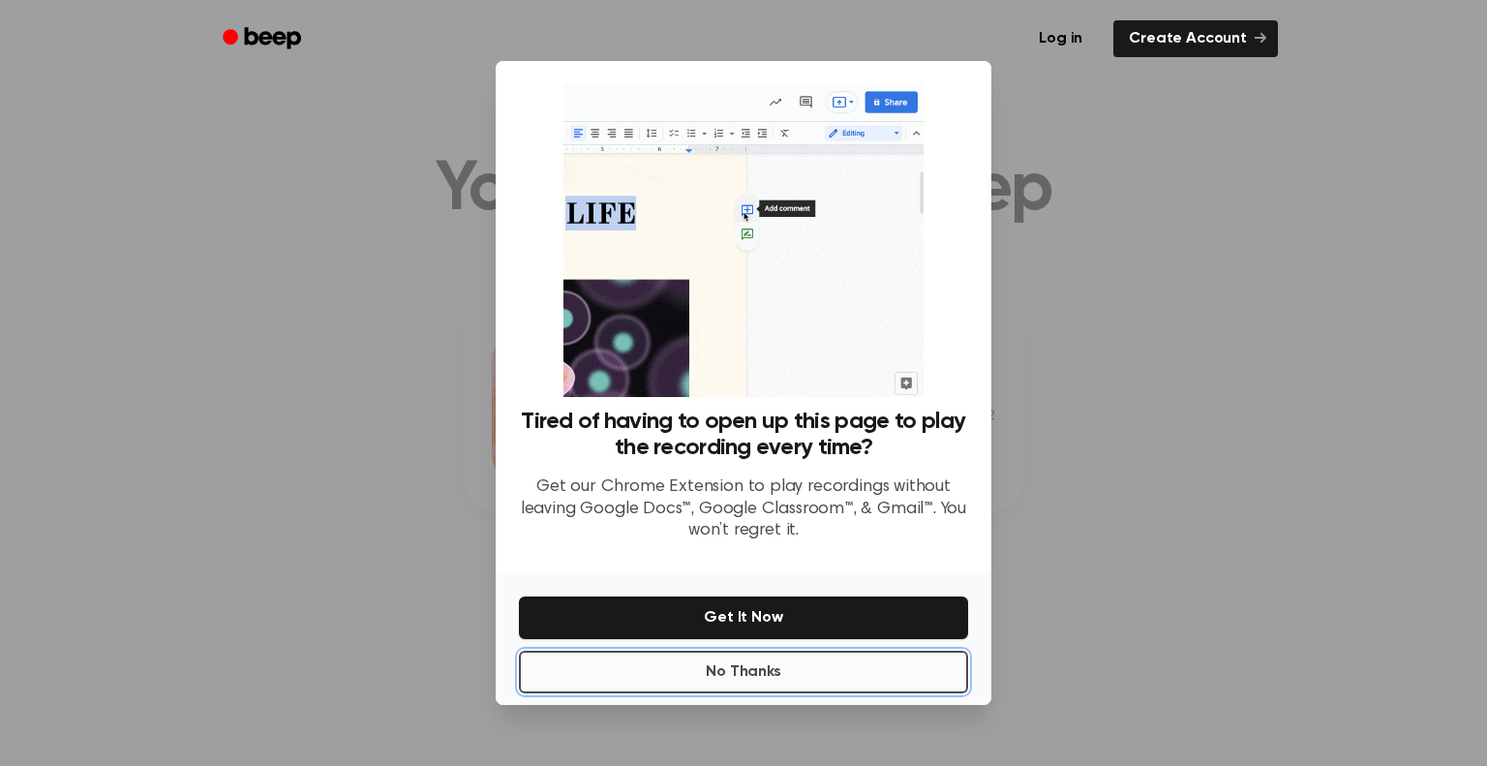 This screenshot has height=766, width=1487. I want to click on a: Log in, so click(1060, 39).